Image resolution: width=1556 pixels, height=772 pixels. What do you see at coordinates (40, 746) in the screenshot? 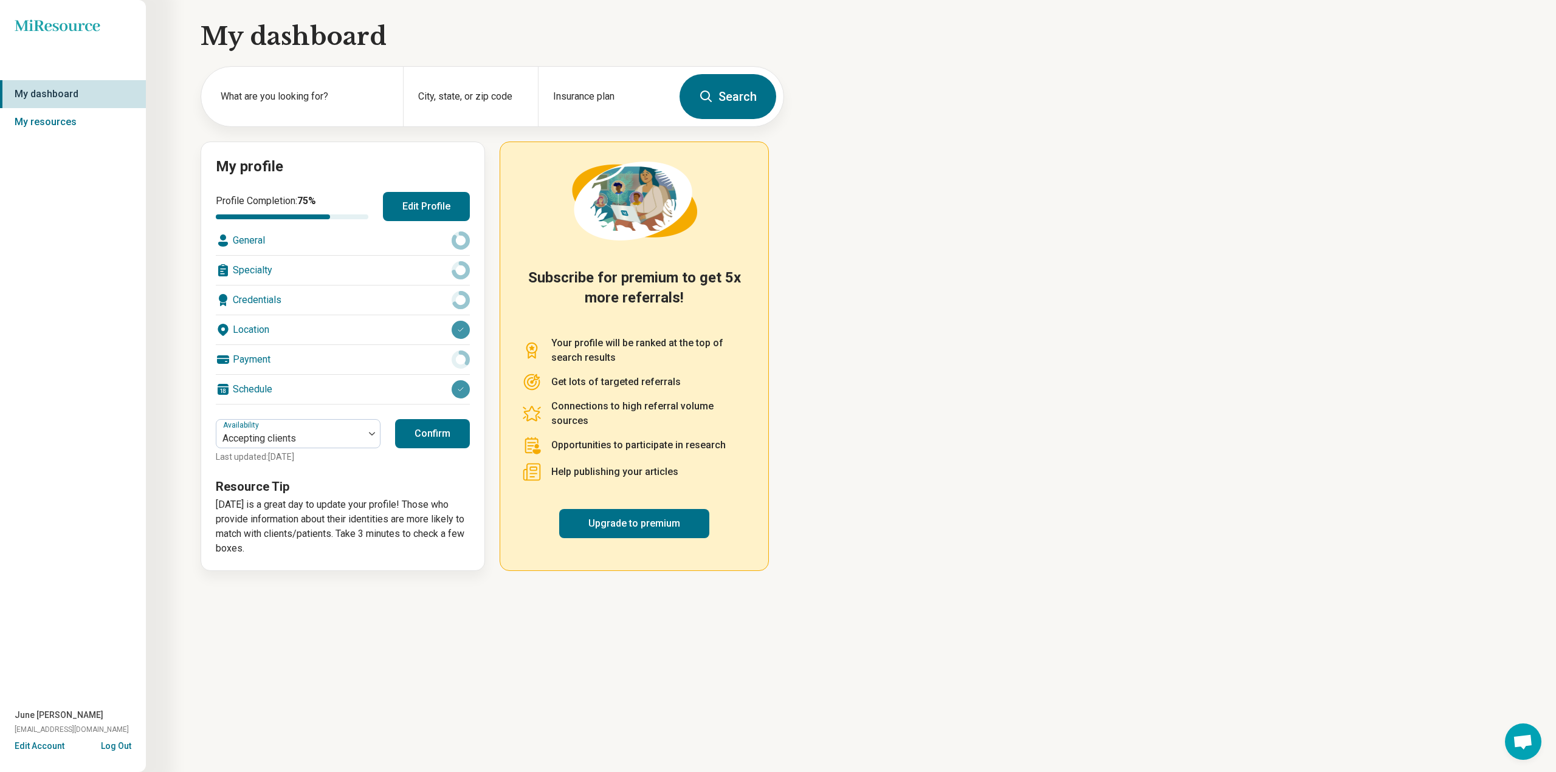
I see `button: Edit Account` at bounding box center [40, 746].